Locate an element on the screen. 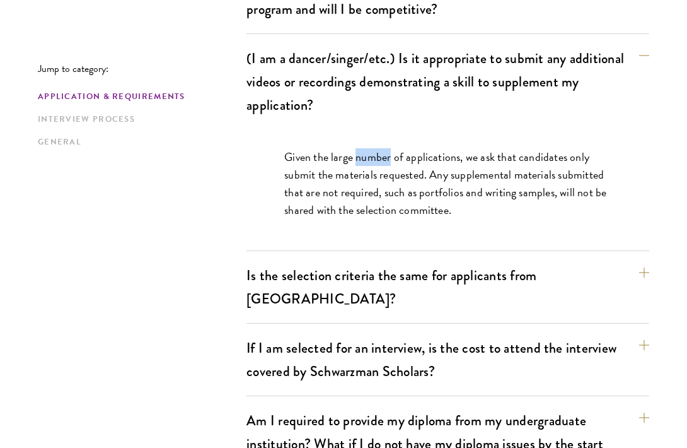 The height and width of the screenshot is (448, 687). button: (I am a dancer/singer/etc.) Is it appropriate to submit any additional videos or recordings demon... is located at coordinates (448, 81).